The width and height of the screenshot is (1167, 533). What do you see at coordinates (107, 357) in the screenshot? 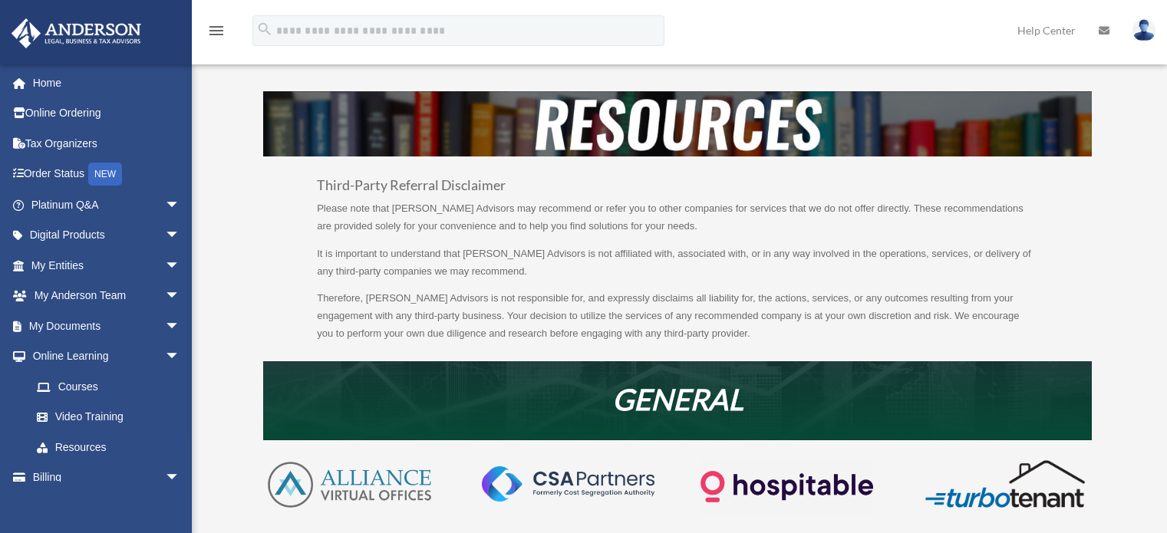
I see `a: Online Learningarrow_drop_down` at bounding box center [107, 357].